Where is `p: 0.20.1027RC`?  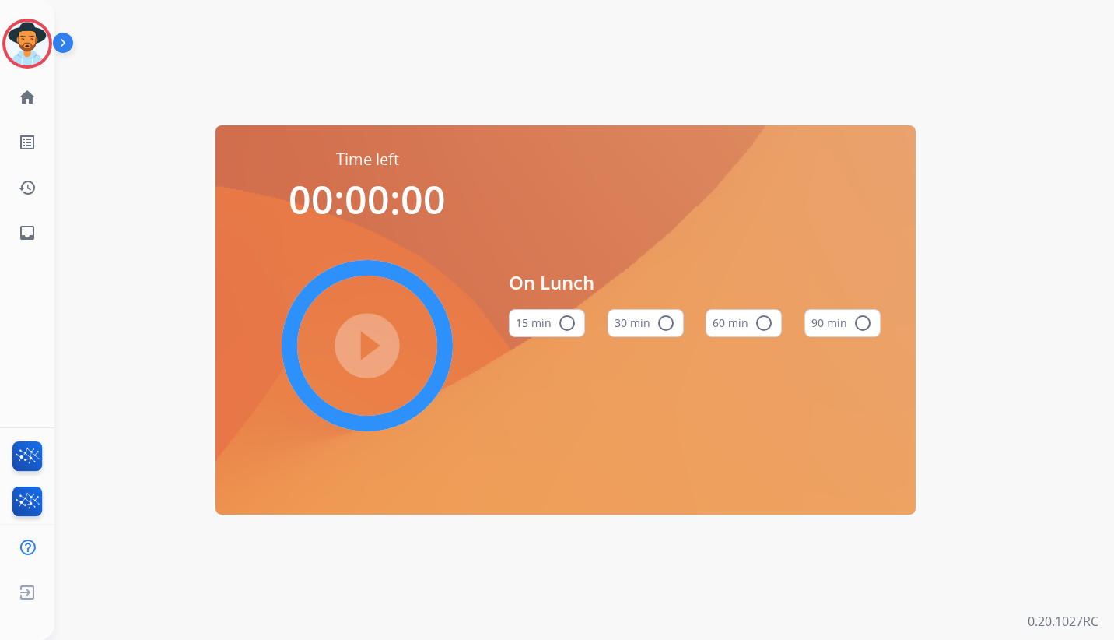 p: 0.20.1027RC is located at coordinates (1063, 621).